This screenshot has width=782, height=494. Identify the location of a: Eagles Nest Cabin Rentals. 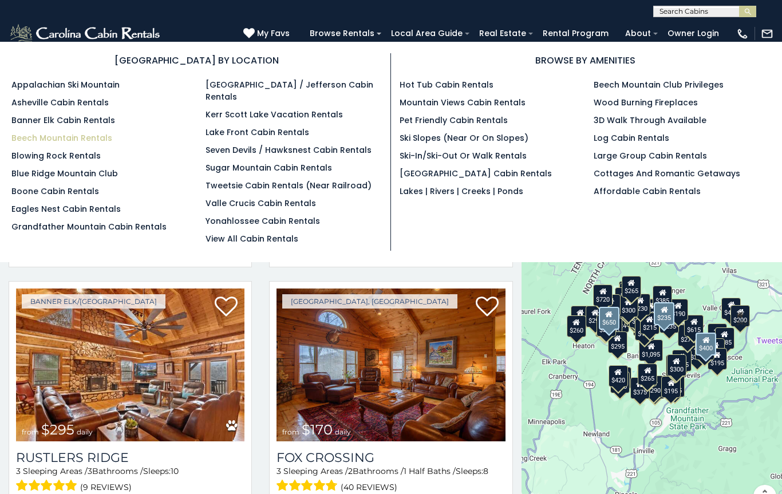
(66, 209).